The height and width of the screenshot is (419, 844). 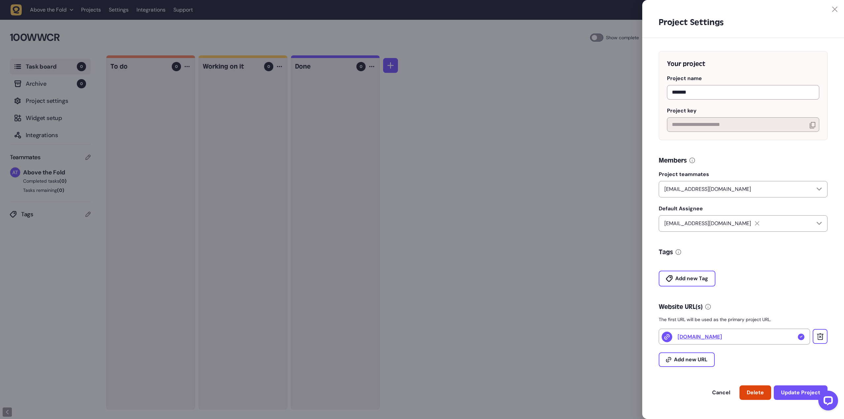 What do you see at coordinates (680, 307) in the screenshot?
I see `h5: Website URL(s)` at bounding box center [680, 307].